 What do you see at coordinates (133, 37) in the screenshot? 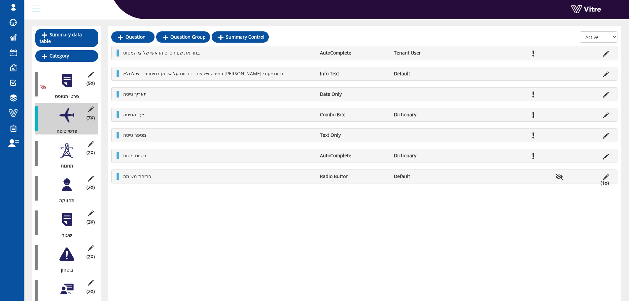
I see `a: Question` at bounding box center [133, 37].